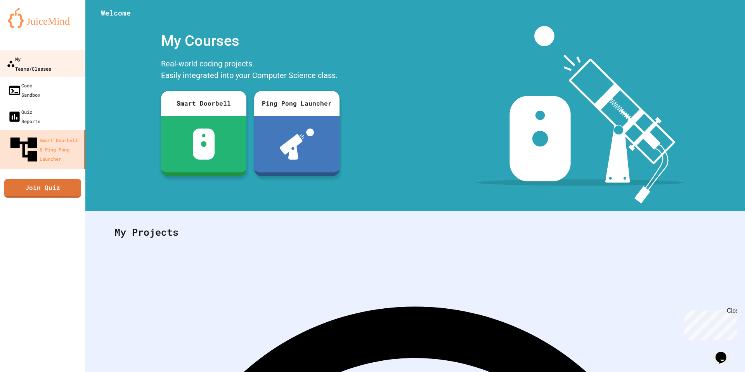 The image size is (745, 372). What do you see at coordinates (297, 144) in the screenshot?
I see `img: ppl-with-ball.png` at bounding box center [297, 144].